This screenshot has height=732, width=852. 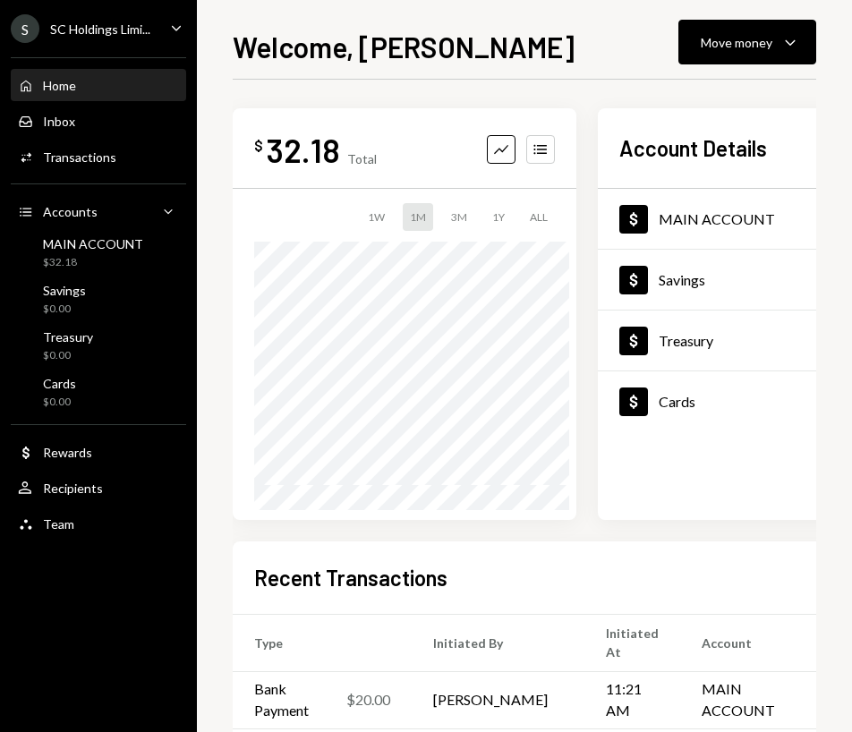 I want to click on h2: Recent Transactions, so click(x=351, y=577).